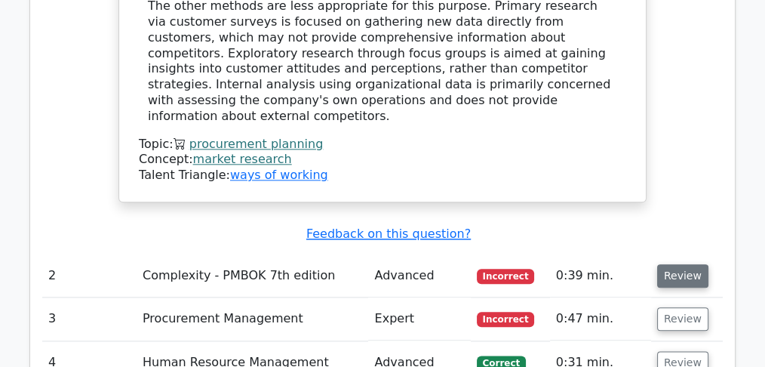 The image size is (765, 367). Describe the element at coordinates (257, 143) in the screenshot. I see `a: procurement planning` at that location.